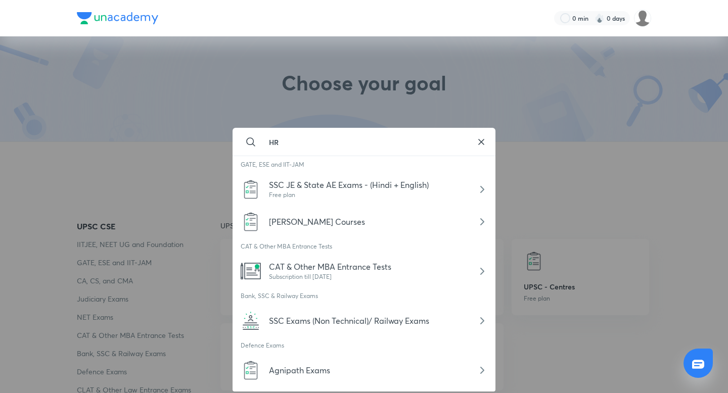 This screenshot has height=393, width=728. I want to click on span: CAT & Other MBA Entrance Tests, so click(330, 266).